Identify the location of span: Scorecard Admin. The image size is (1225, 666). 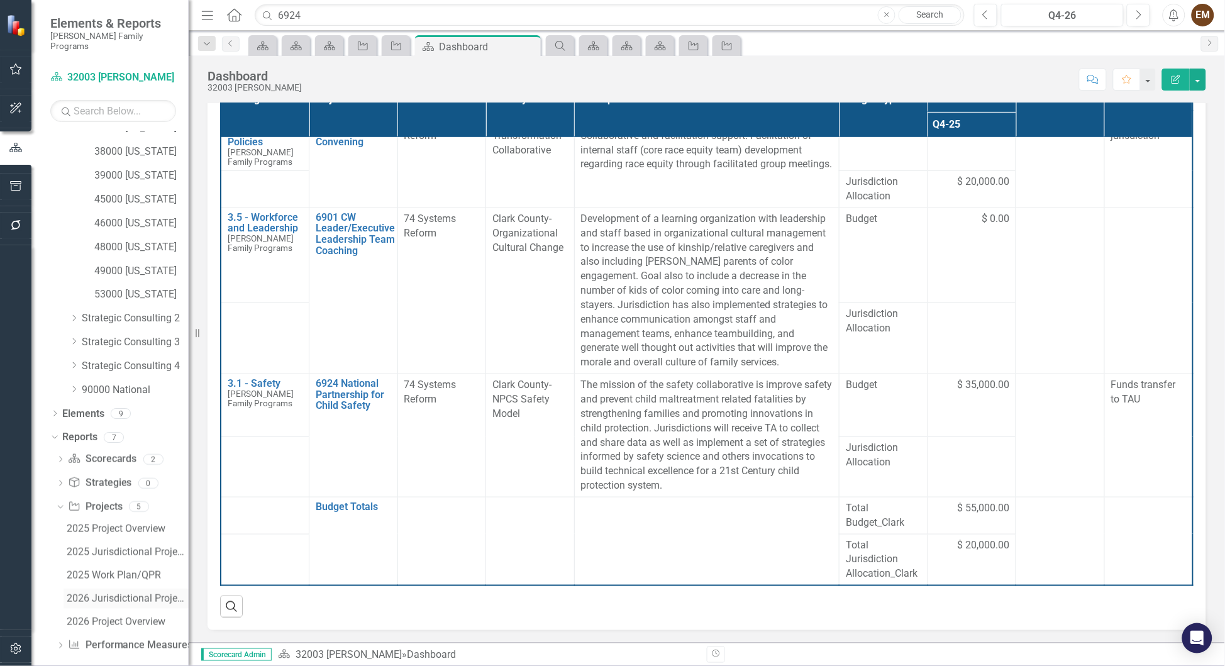
(236, 655).